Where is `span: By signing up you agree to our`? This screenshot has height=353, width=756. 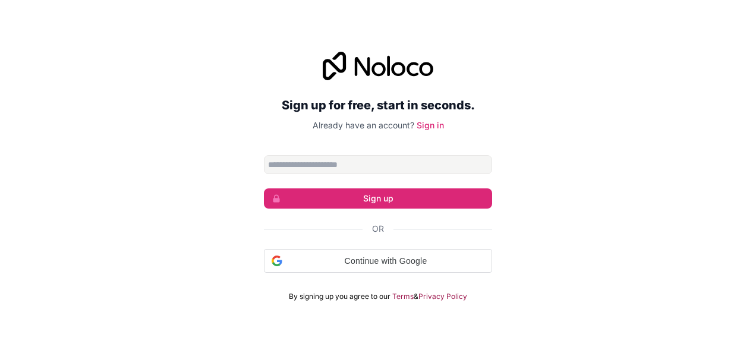
span: By signing up you agree to our is located at coordinates (340, 297).